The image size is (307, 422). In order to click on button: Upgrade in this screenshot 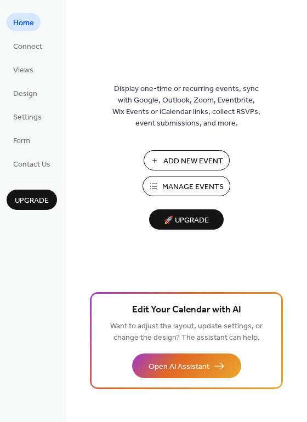, I will do `click(32, 200)`.